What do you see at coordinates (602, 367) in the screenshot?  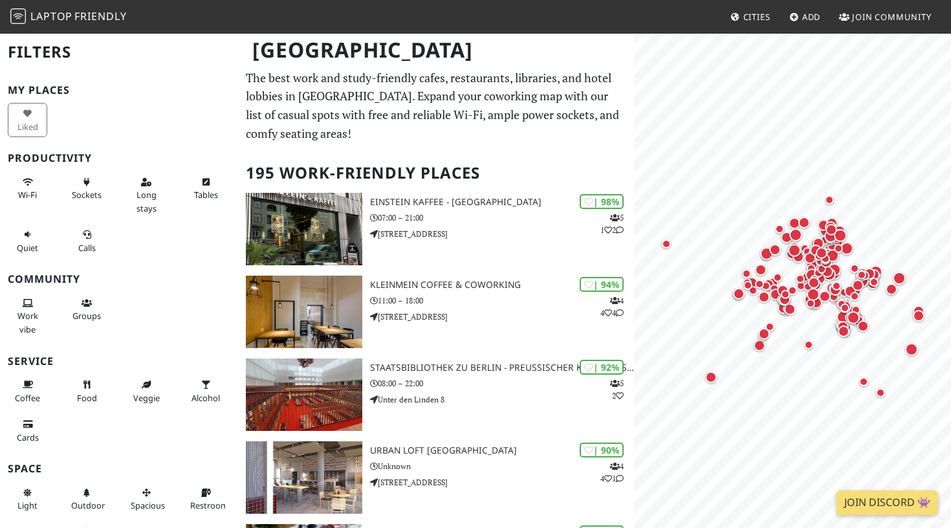 I see `div: | 92%` at bounding box center [602, 367].